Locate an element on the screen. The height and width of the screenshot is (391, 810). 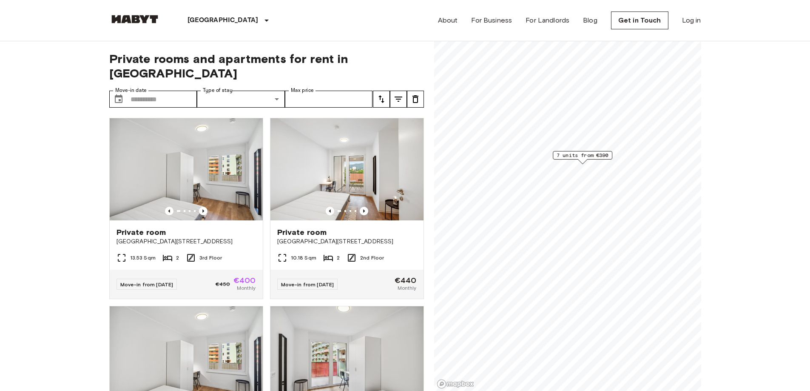
span: 3rd Floor is located at coordinates (211, 258).